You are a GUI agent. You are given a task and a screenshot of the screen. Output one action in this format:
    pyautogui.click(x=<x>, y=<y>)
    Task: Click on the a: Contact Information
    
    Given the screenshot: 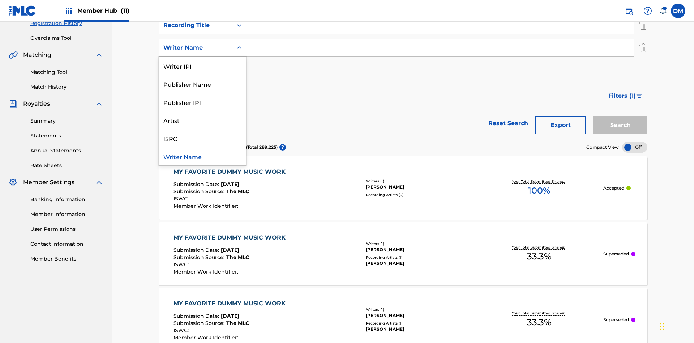 What is the action you would take?
    pyautogui.click(x=67, y=244)
    